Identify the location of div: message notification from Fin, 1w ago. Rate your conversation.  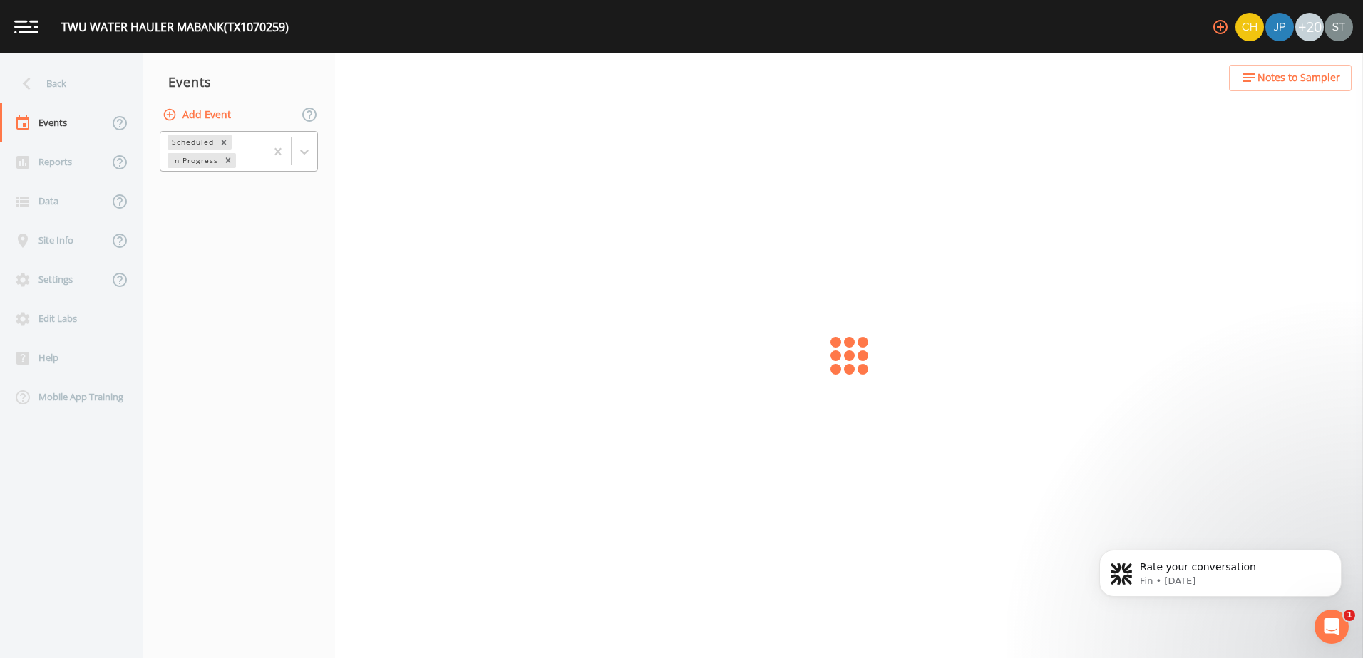
(143, 53).